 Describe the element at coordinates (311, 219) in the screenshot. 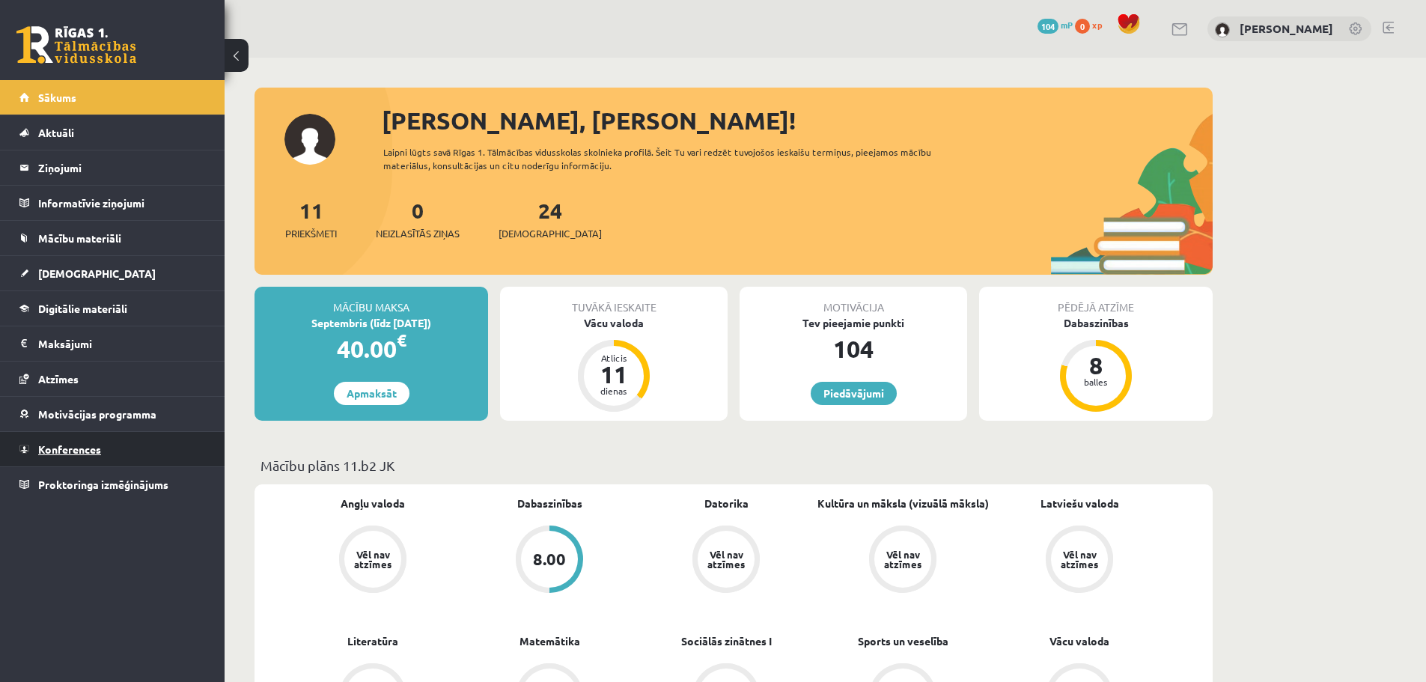

I see `a: 11Priekšmeti` at that location.